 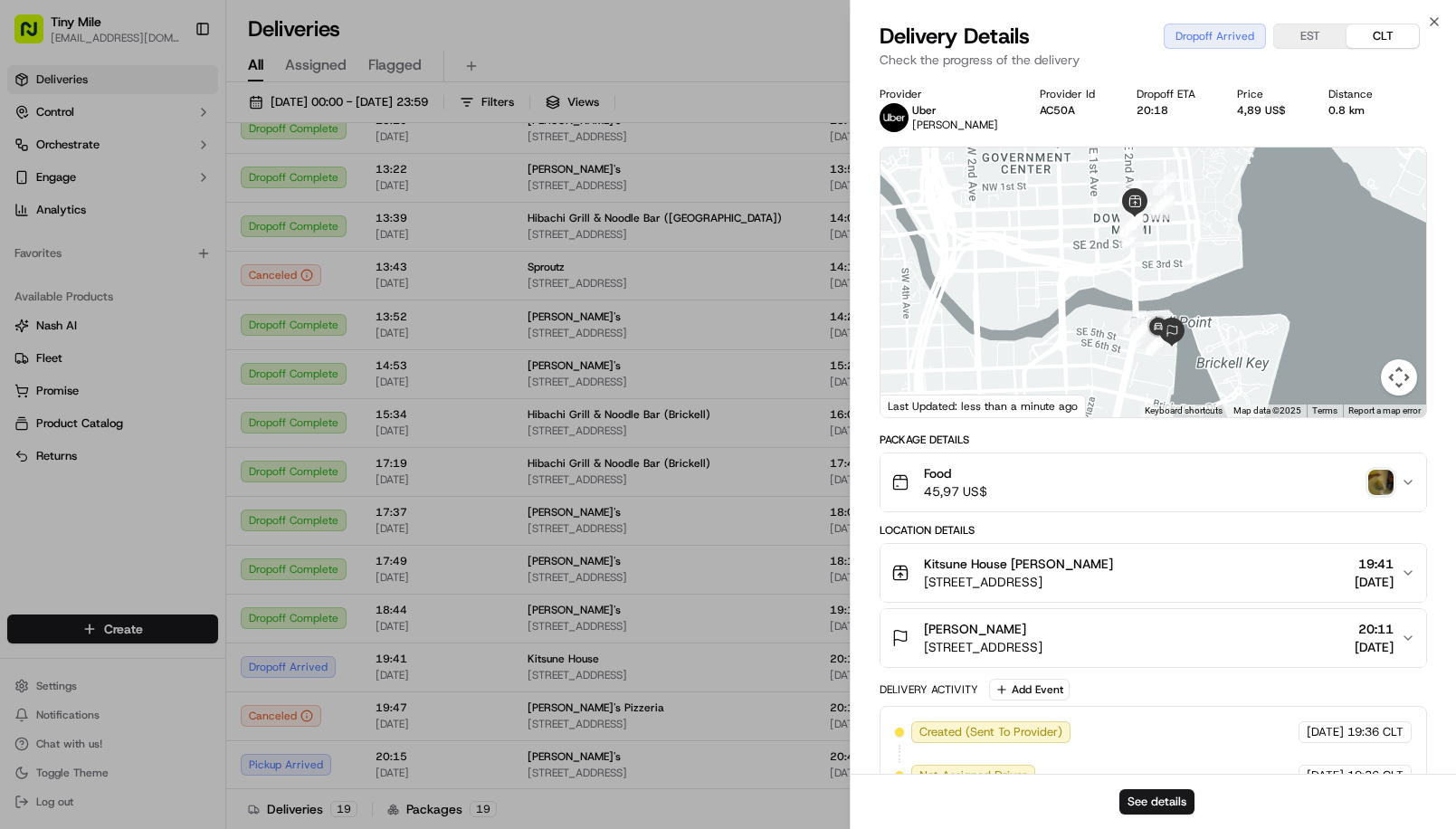 I want to click on span: 20:11, so click(x=1374, y=629).